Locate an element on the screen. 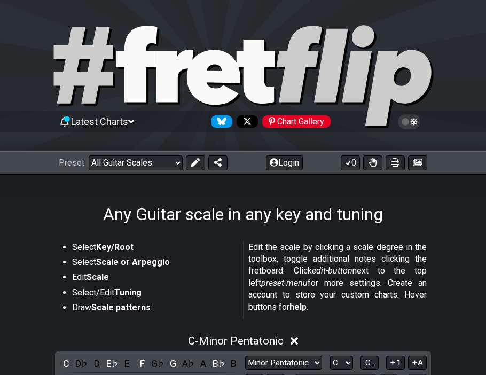 This screenshot has width=486, height=375. a: Follow #fretflip at X is located at coordinates (245, 121).